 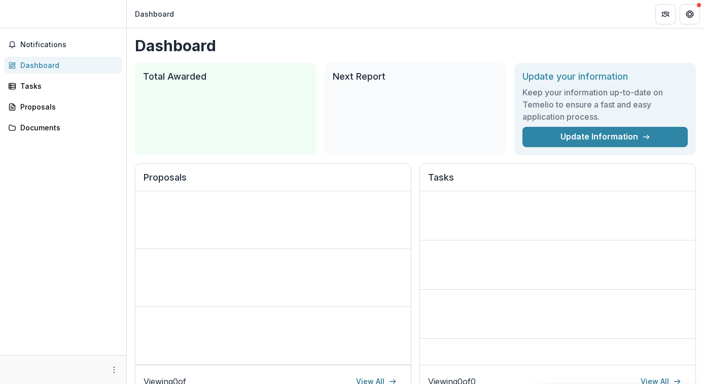 What do you see at coordinates (415, 46) in the screenshot?
I see `h1: Dashboard` at bounding box center [415, 46].